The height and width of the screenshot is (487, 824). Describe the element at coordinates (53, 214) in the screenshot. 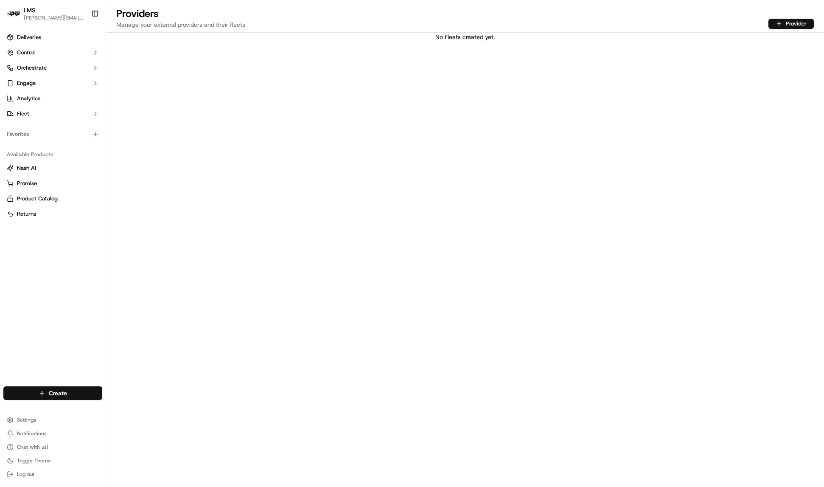

I see `button: Returns` at that location.